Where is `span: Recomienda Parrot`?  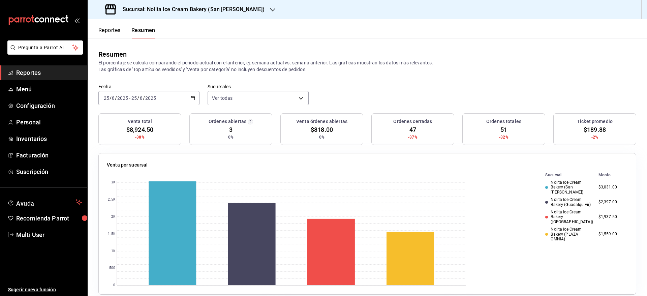
span: Recomienda Parrot is located at coordinates (49, 218).